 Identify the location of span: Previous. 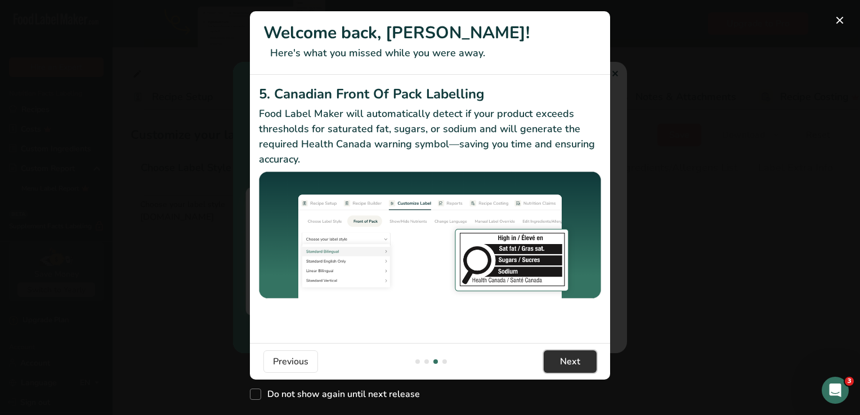
(290, 362).